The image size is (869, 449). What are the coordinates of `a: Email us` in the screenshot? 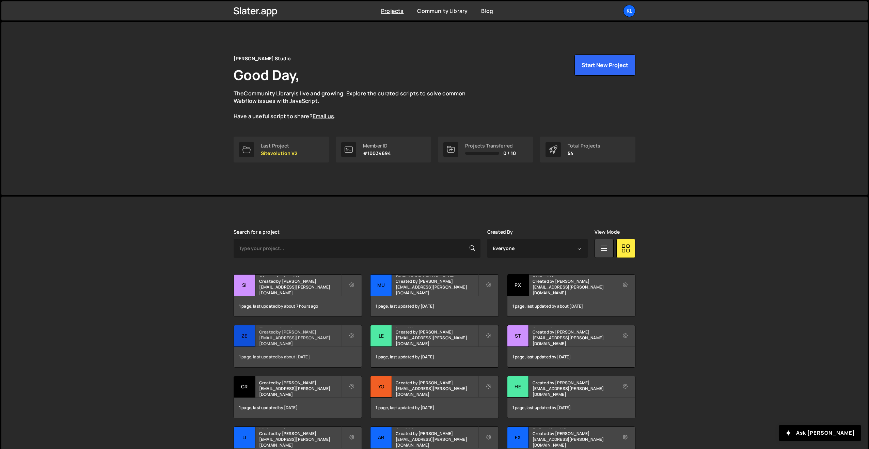 It's located at (323, 116).